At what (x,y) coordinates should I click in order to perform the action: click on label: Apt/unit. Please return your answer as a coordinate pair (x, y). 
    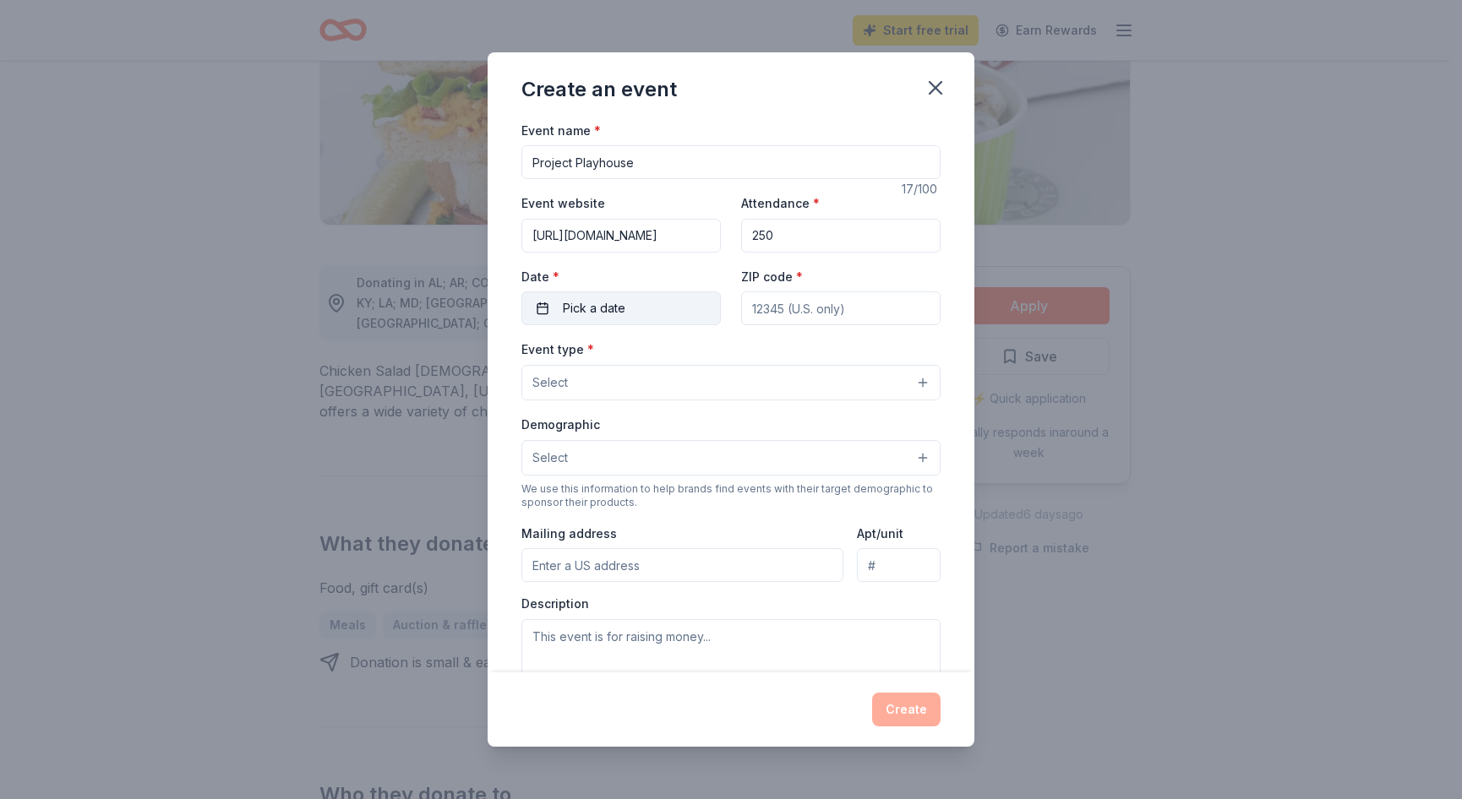
    Looking at the image, I should click on (880, 534).